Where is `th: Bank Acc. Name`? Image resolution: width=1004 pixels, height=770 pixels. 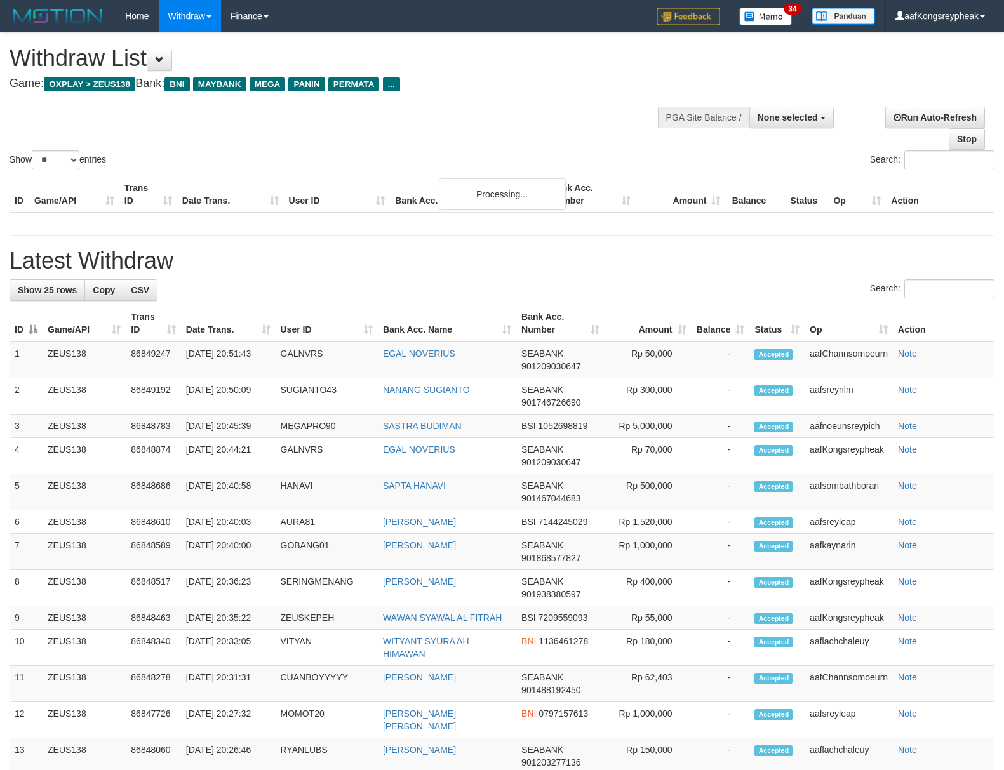
th: Bank Acc. Name is located at coordinates (467, 194).